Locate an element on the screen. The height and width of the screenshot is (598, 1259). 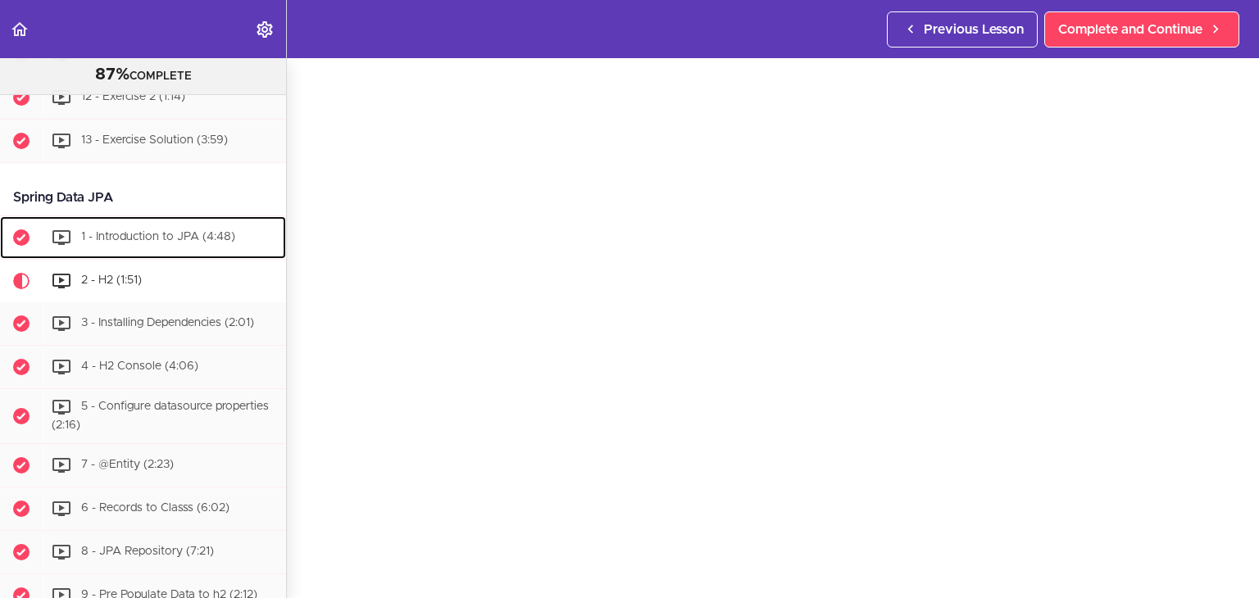
span: 2 - H2 (1:51) is located at coordinates (111, 281).